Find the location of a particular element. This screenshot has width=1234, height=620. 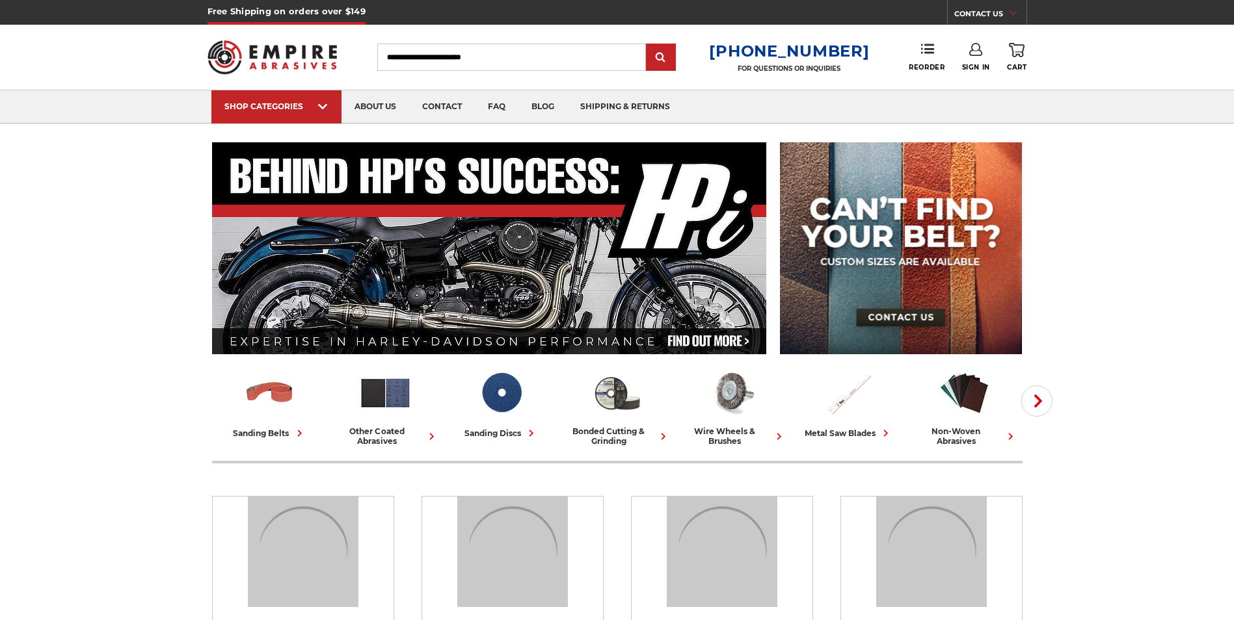

div: non-woven abrasives is located at coordinates (965, 436).